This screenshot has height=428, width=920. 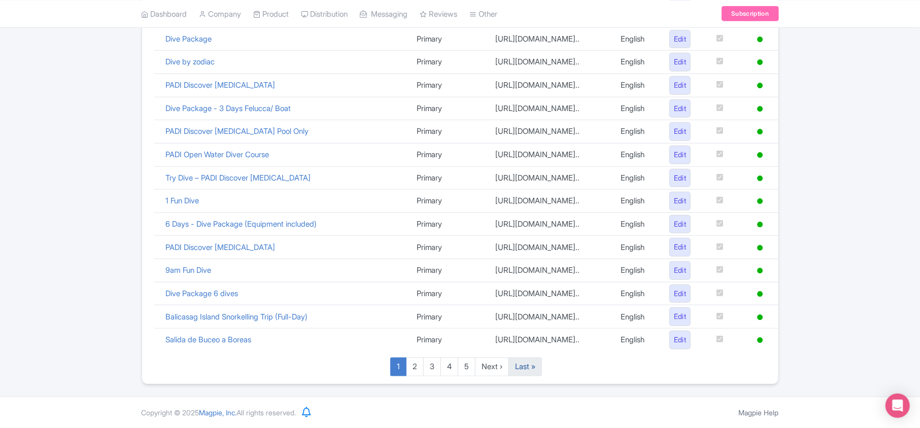 What do you see at coordinates (218, 154) in the screenshot?
I see `a: PADI Open Water Diver Course` at bounding box center [218, 154].